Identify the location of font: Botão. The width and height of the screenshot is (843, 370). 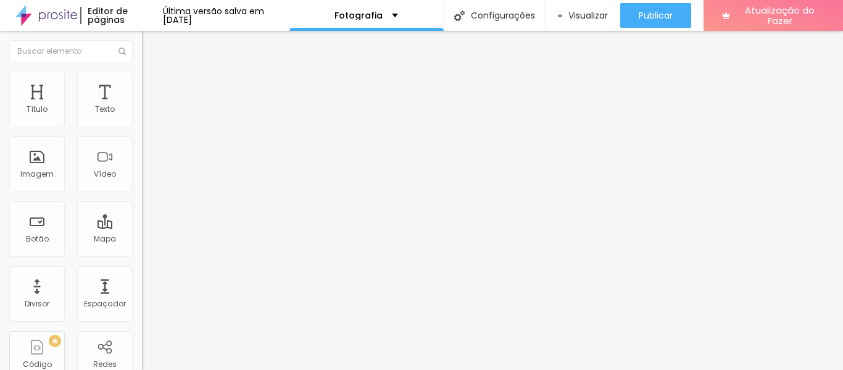
(37, 238).